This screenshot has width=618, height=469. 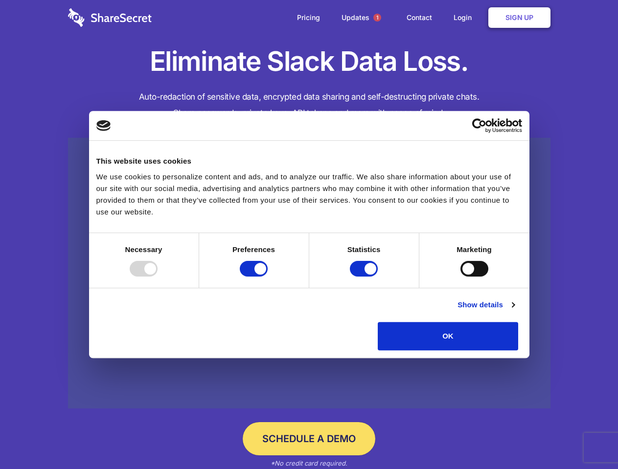 I want to click on div: This website uses cookies, so click(x=309, y=161).